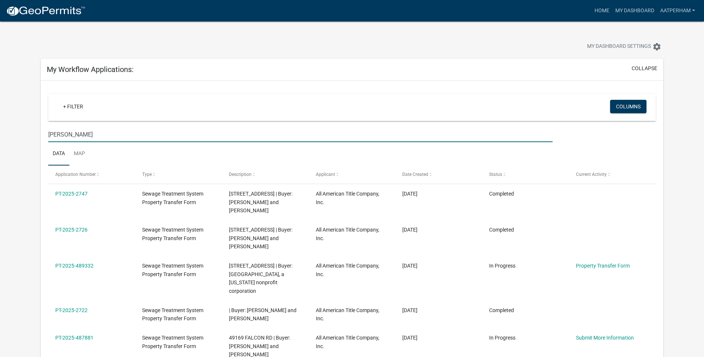 This screenshot has width=704, height=357. Describe the element at coordinates (591, 174) in the screenshot. I see `span: Current Activity` at that location.